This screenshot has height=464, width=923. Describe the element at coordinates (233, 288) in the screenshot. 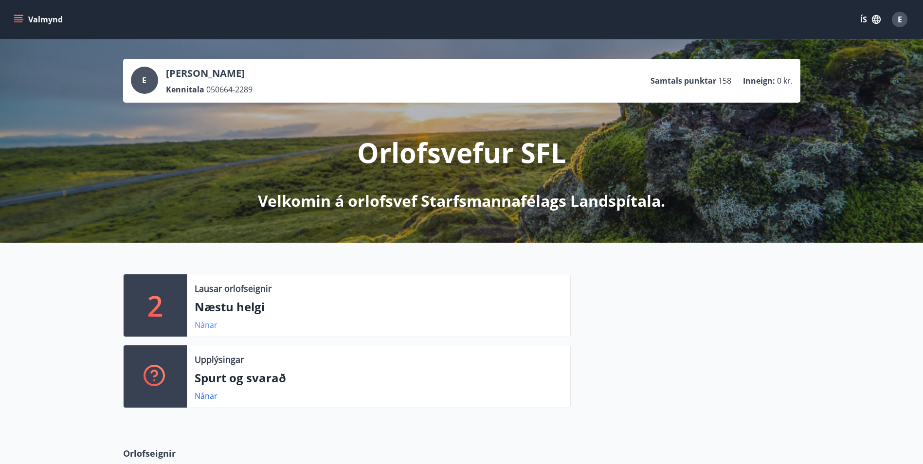

I see `p: Lausar orlofseignir` at that location.